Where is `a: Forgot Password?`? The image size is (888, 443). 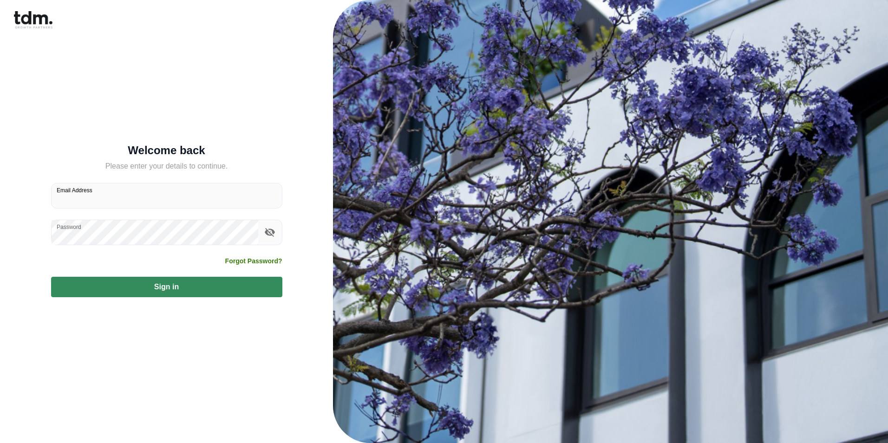
a: Forgot Password? is located at coordinates (254, 261).